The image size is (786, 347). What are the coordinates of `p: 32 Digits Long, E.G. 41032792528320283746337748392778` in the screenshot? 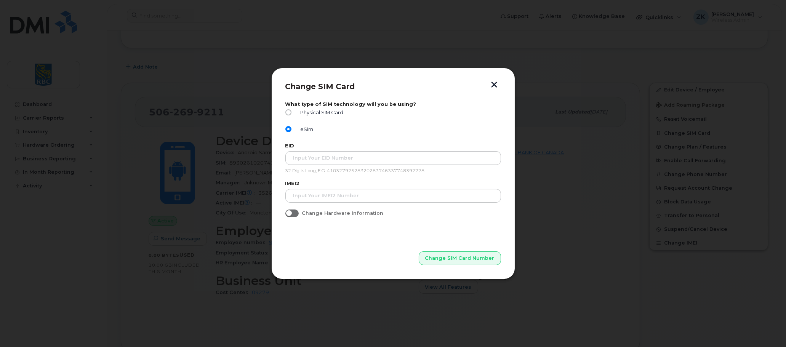 It's located at (393, 171).